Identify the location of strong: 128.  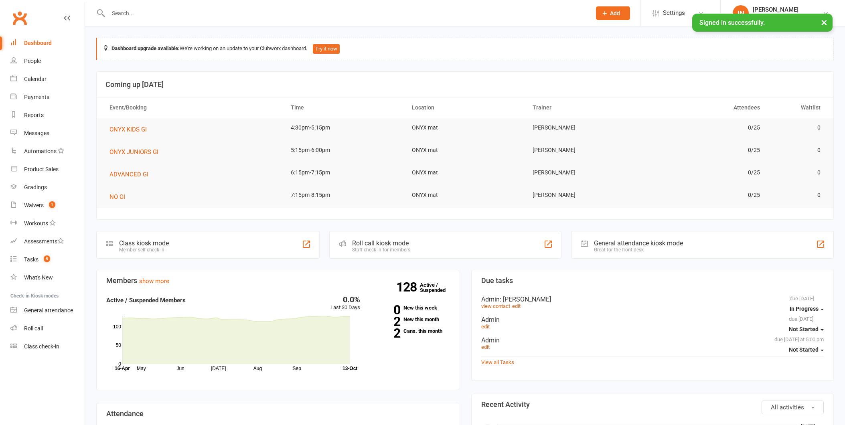
(408, 287).